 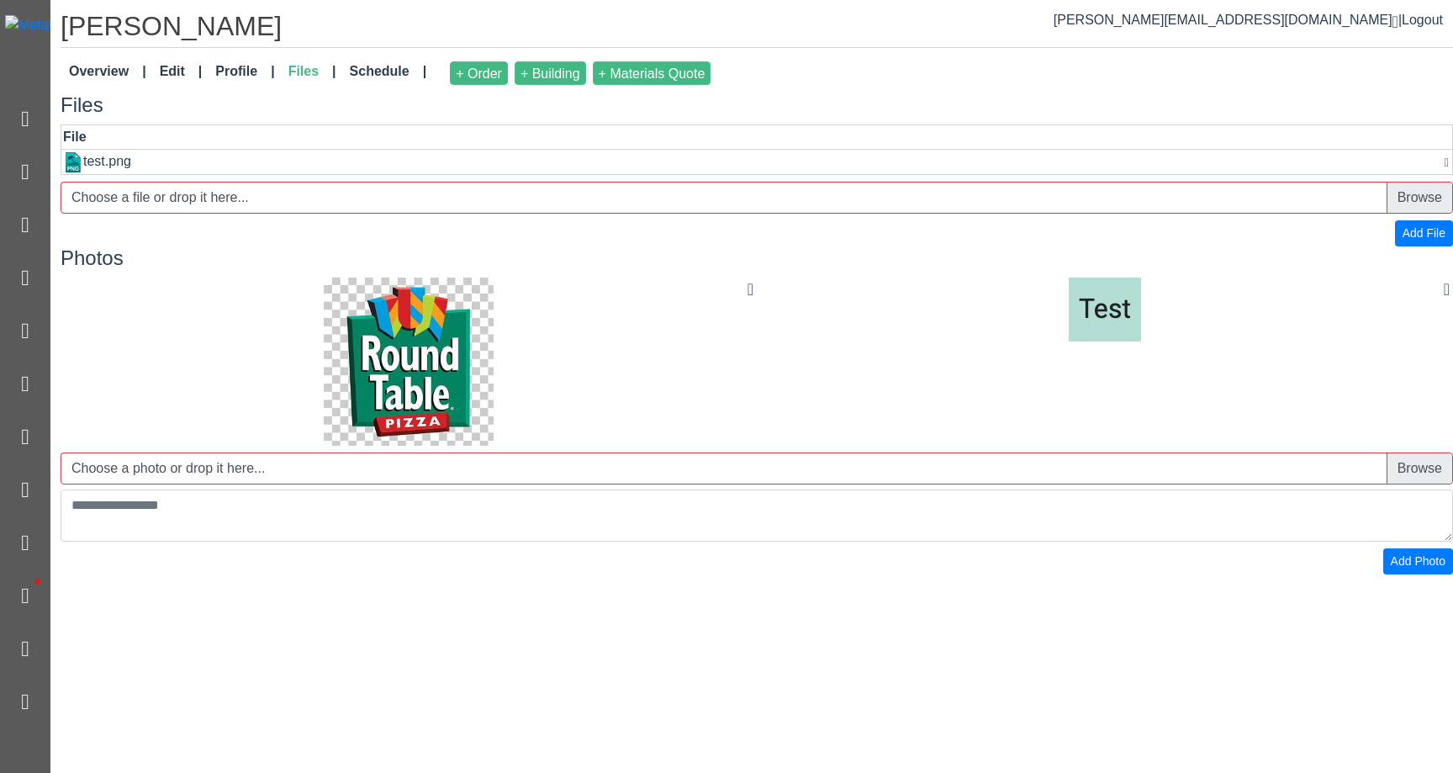 I want to click on span: Logout, so click(x=1422, y=19).